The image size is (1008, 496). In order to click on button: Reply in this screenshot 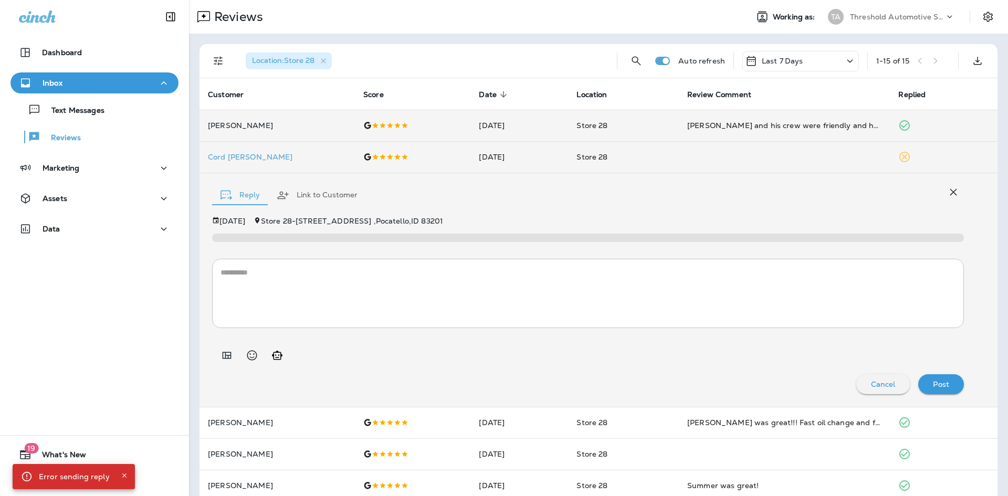, I will do `click(240, 195)`.